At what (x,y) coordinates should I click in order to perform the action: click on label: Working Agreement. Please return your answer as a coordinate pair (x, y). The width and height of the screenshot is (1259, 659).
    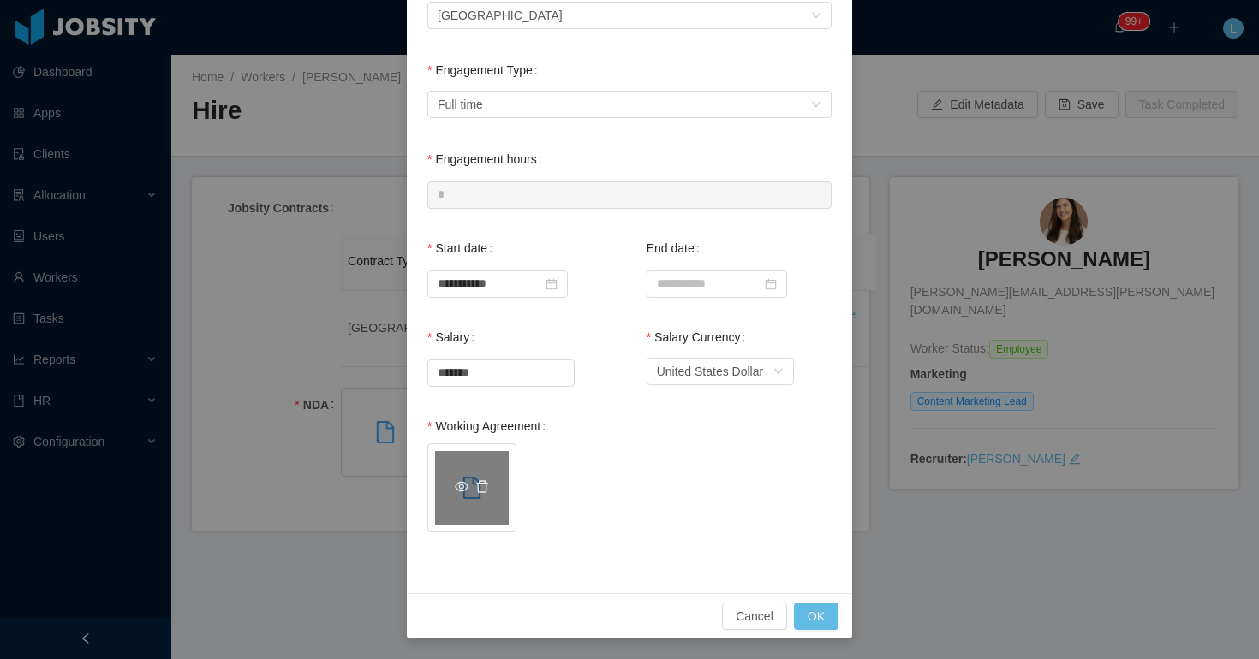
    Looking at the image, I should click on (490, 427).